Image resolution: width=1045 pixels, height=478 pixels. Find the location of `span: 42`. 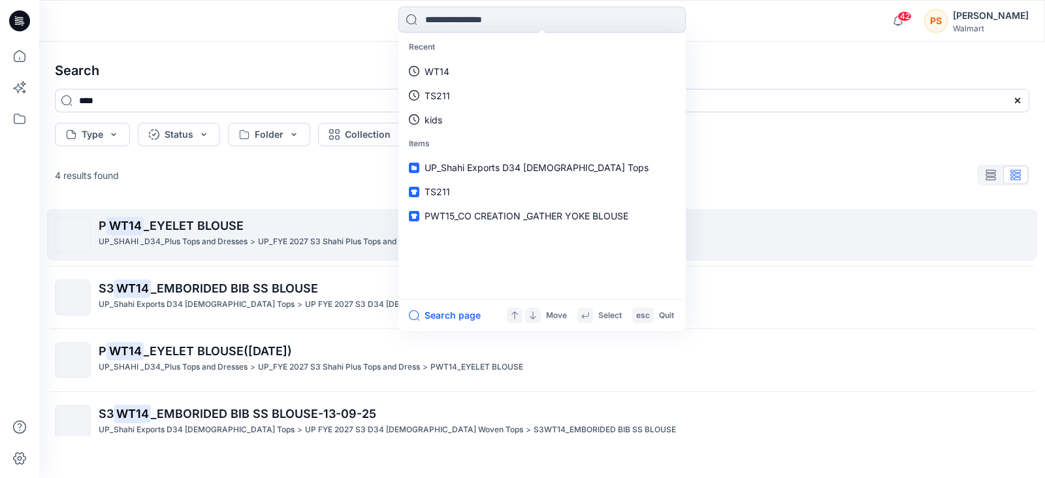

span: 42 is located at coordinates (904, 16).